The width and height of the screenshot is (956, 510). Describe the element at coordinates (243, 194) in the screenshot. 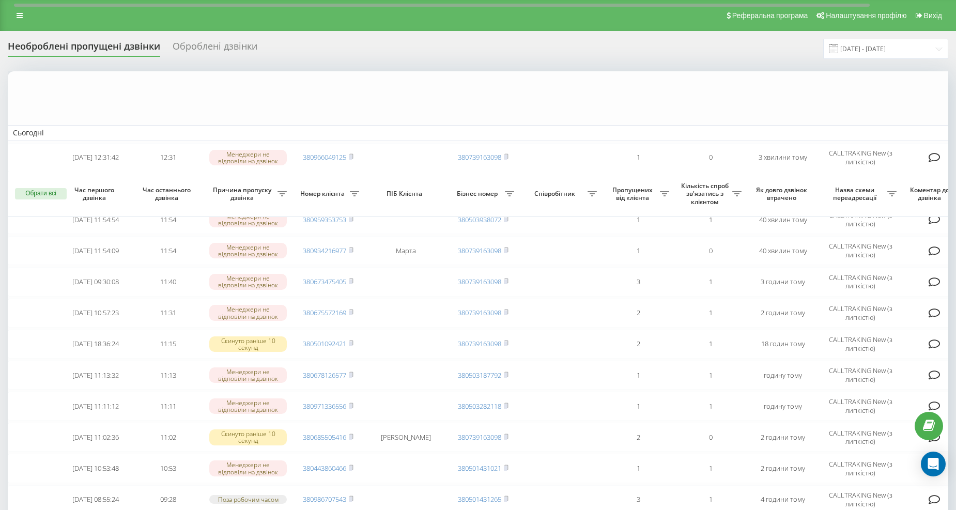

I see `span: Причина пропуску дзвінка` at that location.